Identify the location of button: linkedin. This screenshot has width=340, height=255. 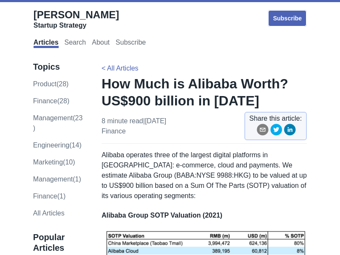
(290, 131).